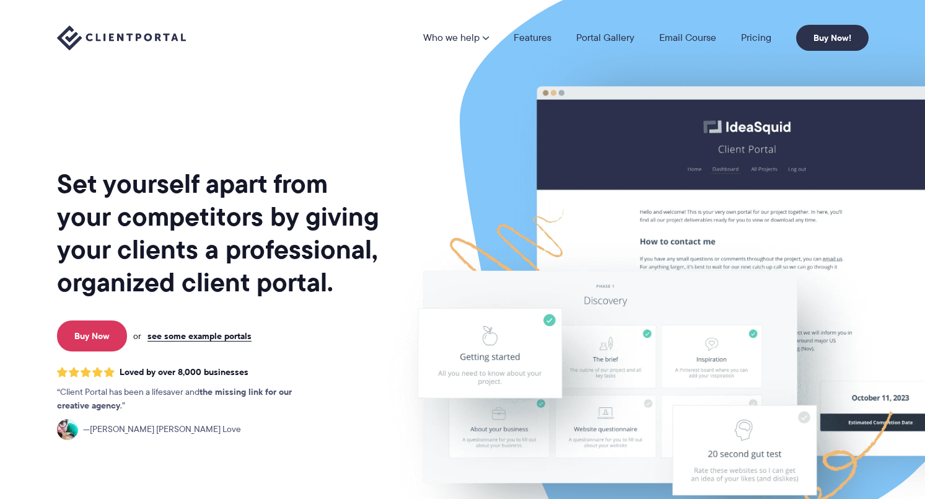  Describe the element at coordinates (199, 336) in the screenshot. I see `a: see some example portals` at that location.